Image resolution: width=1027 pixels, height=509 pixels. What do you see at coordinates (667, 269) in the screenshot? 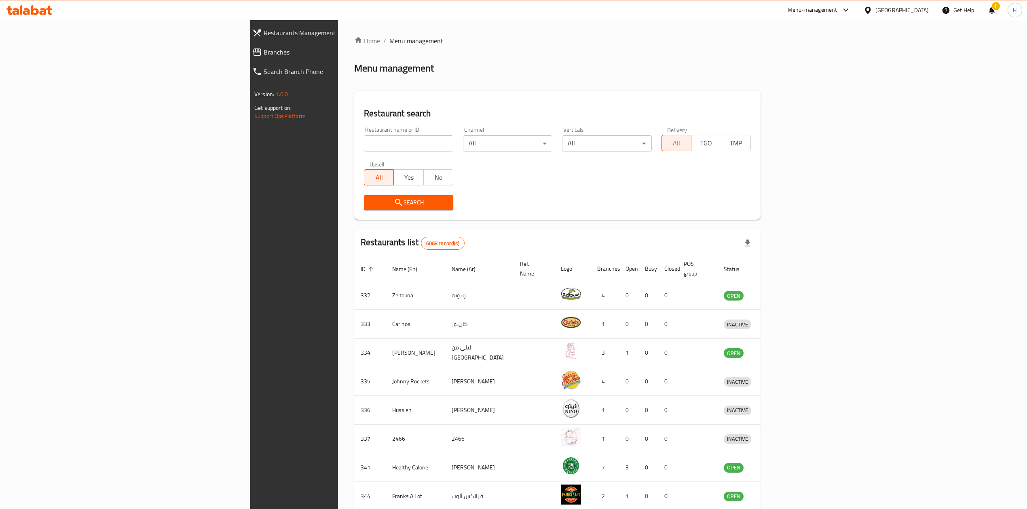
I see `th: Closed` at bounding box center [667, 269].